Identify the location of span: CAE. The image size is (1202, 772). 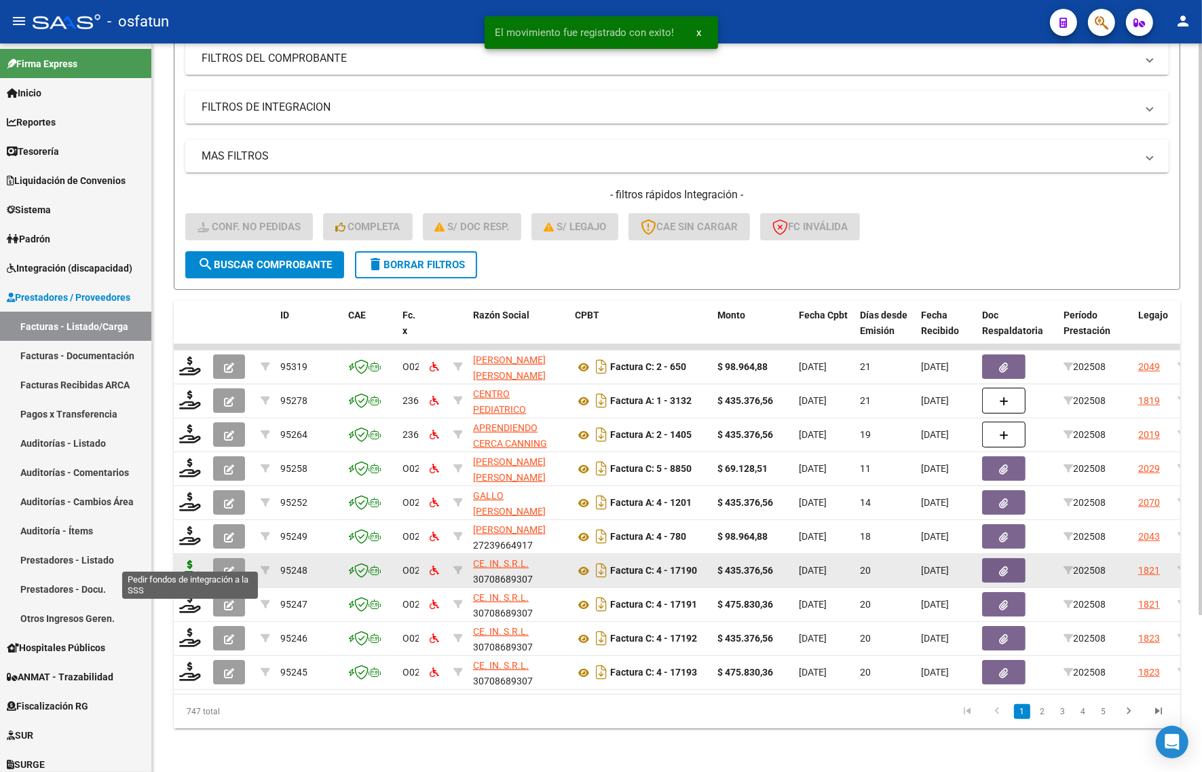
(357, 315).